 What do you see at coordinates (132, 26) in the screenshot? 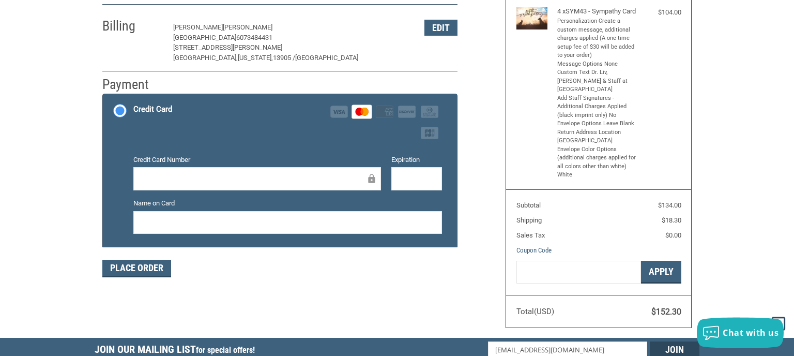
I see `h2: Billing` at bounding box center [132, 26].